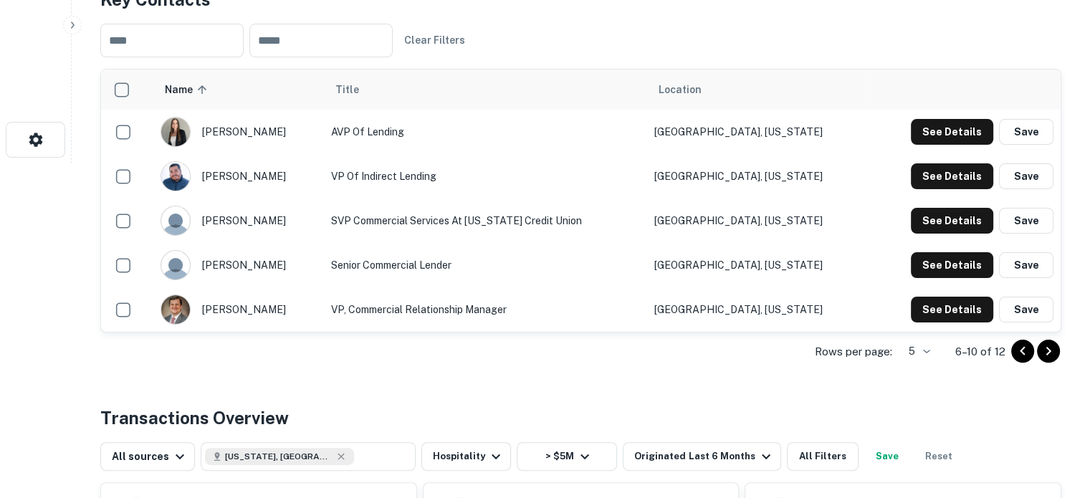 This screenshot has width=1090, height=498. What do you see at coordinates (356, 90) in the screenshot?
I see `span: Title` at bounding box center [356, 90].